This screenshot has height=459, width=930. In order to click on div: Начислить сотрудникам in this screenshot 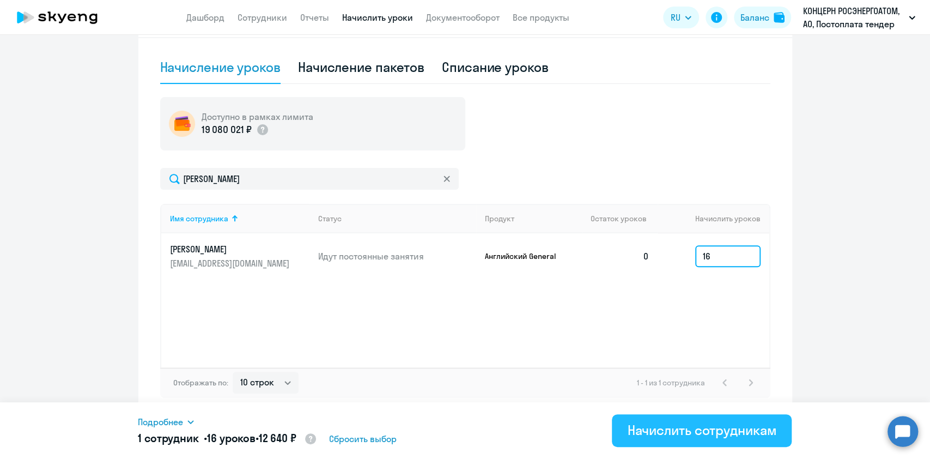, I will do `click(702, 430)`.